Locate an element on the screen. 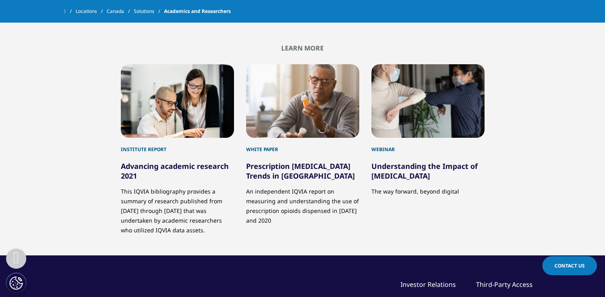  p: The way forward, beyond digital is located at coordinates (428, 188).